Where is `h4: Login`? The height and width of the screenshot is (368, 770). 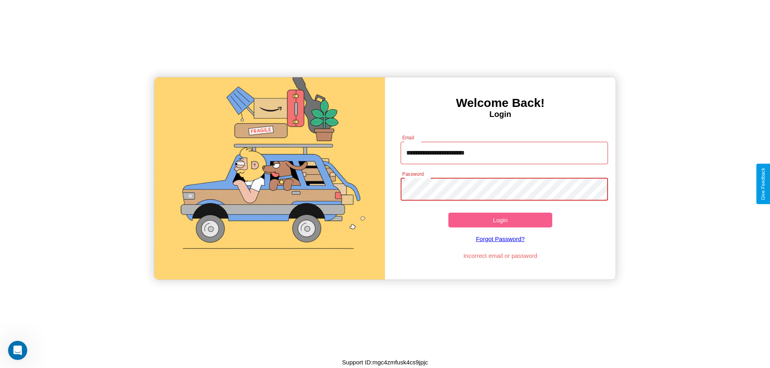
h4: Login is located at coordinates (500, 114).